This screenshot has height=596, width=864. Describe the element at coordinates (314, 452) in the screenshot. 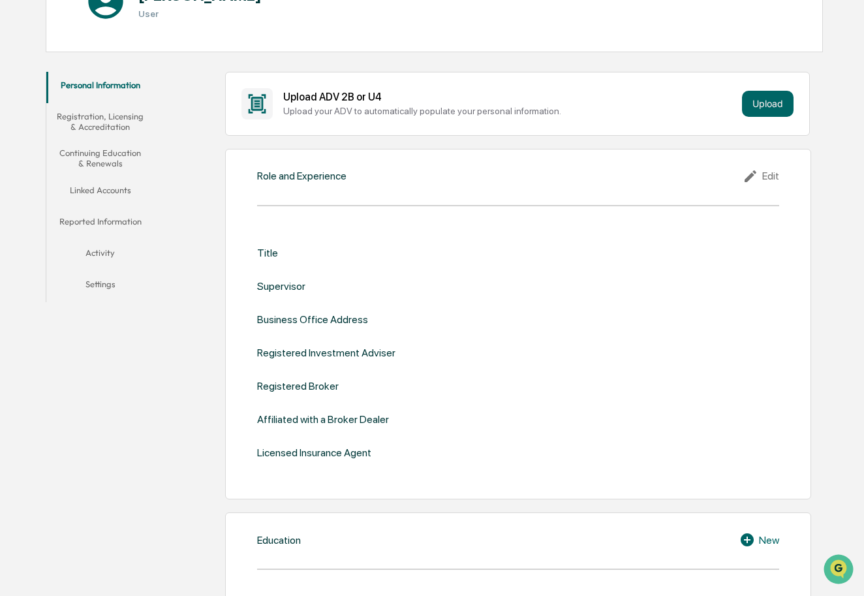

I see `div: Licensed Insurance Agent` at that location.